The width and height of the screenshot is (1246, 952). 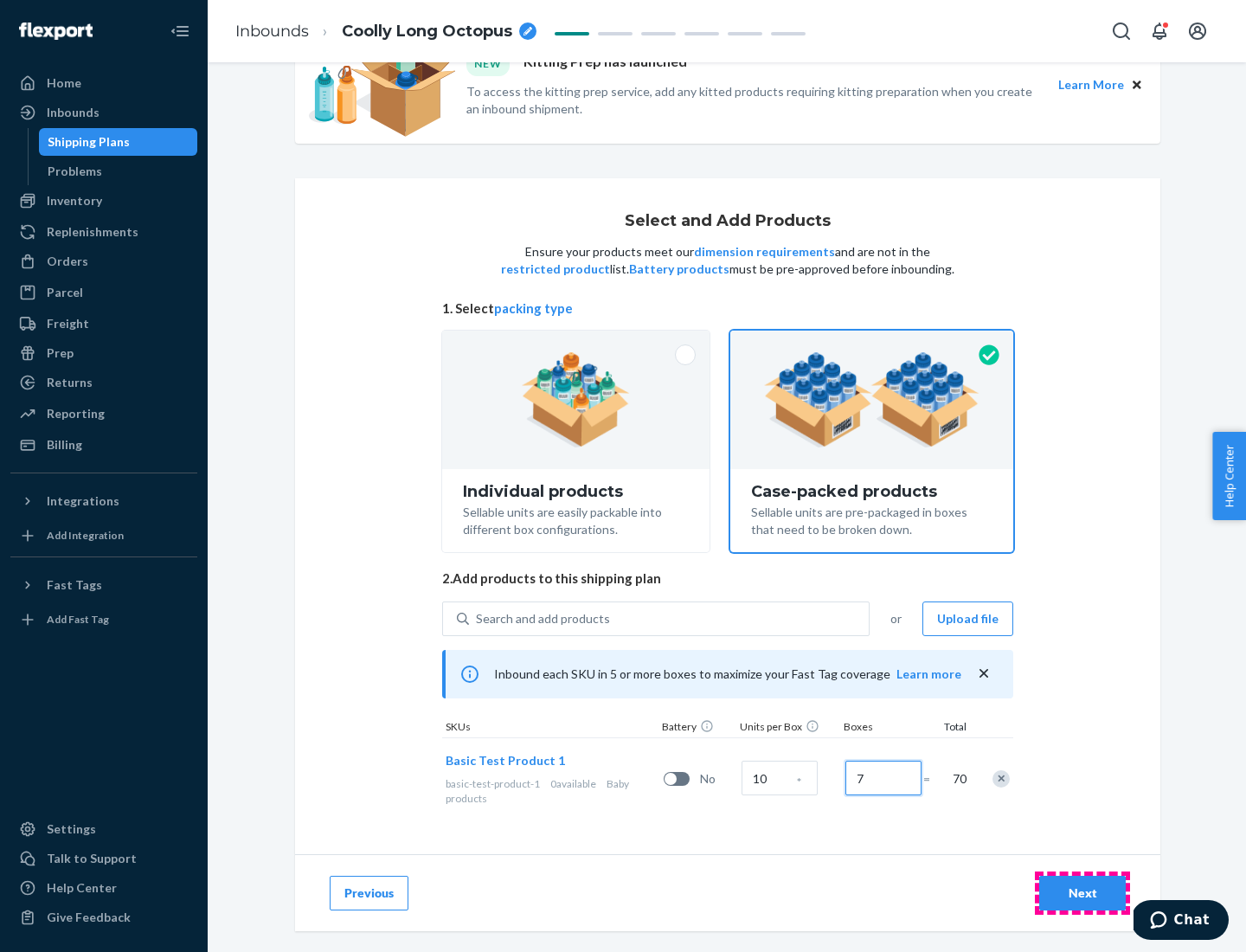 What do you see at coordinates (82, 887) in the screenshot?
I see `div: Help Center` at bounding box center [82, 887].